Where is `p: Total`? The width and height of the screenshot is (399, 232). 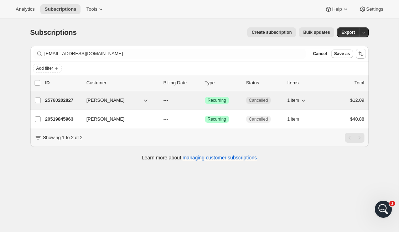 p: Total is located at coordinates (359, 83).